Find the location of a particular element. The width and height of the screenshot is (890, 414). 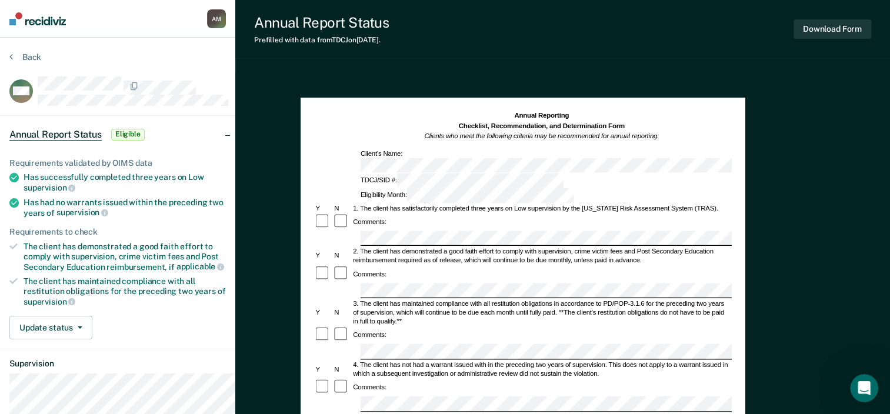

span: Eligible is located at coordinates (128, 135).